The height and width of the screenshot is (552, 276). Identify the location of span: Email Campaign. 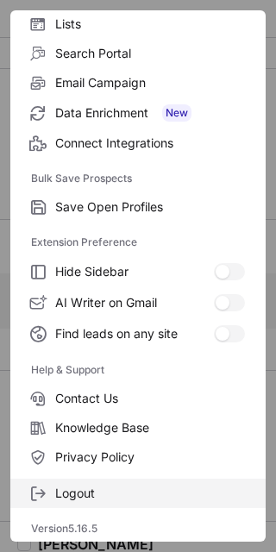
(150, 83).